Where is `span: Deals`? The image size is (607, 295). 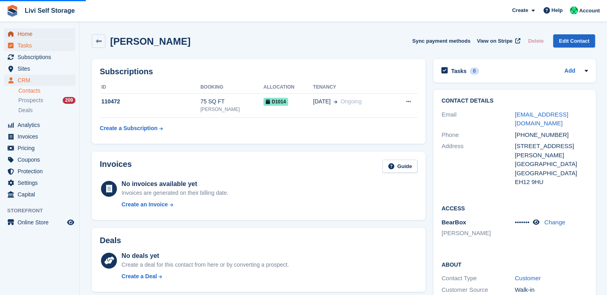 span: Deals is located at coordinates (26, 110).